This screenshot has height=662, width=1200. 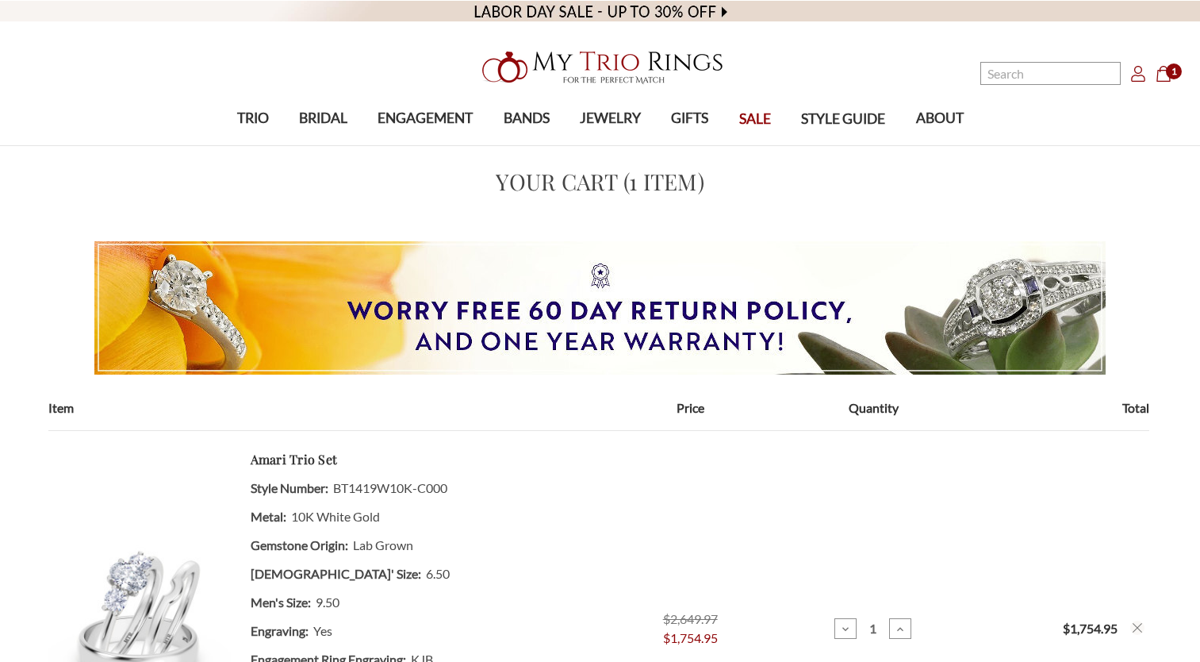 What do you see at coordinates (1169, 73) in the screenshot?
I see `a: Cart with 0 items` at bounding box center [1169, 73].